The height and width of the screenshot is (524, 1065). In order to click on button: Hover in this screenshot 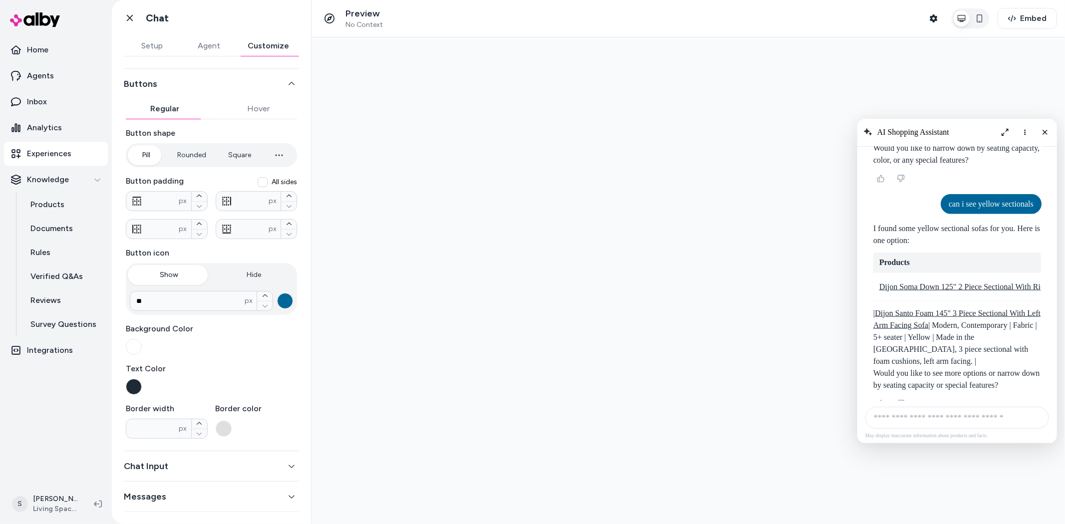, I will do `click(259, 109)`.